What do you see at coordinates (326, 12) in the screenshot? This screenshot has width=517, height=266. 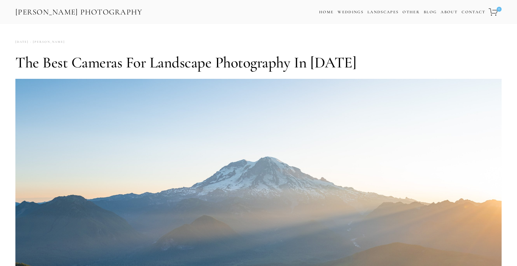 I see `a: Home` at bounding box center [326, 12].